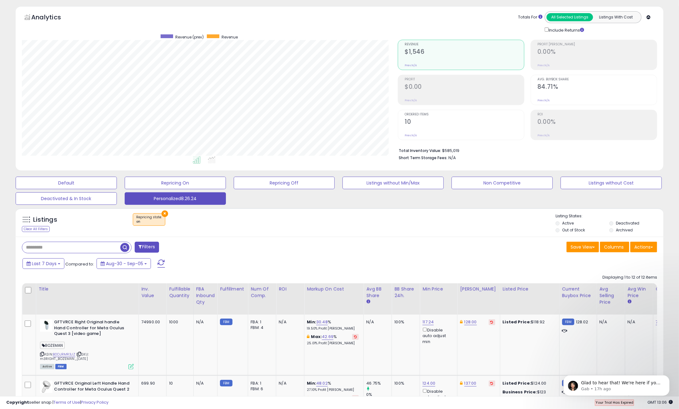 The height and width of the screenshot is (409, 679). Describe the element at coordinates (87, 344) in the screenshot. I see `div: ASIN:` at that location.